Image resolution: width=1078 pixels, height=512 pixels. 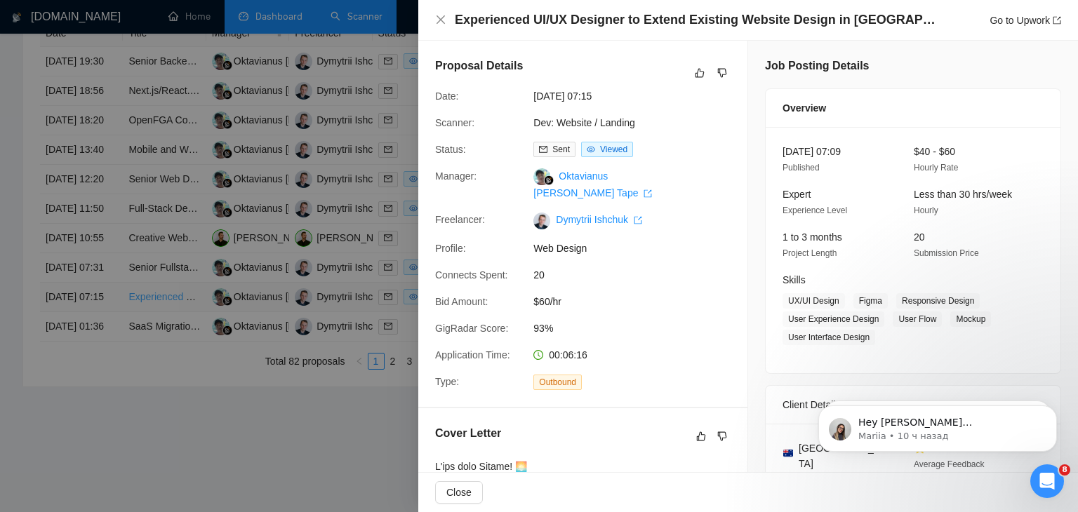 I want to click on span: Less than 30 hrs/week, so click(x=963, y=194).